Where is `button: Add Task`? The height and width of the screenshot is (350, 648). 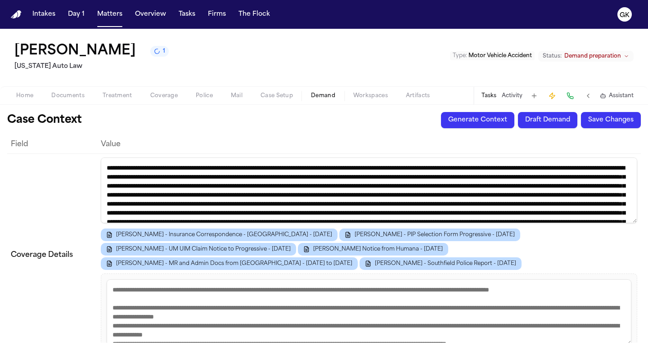
button: Add Task is located at coordinates (534, 96).